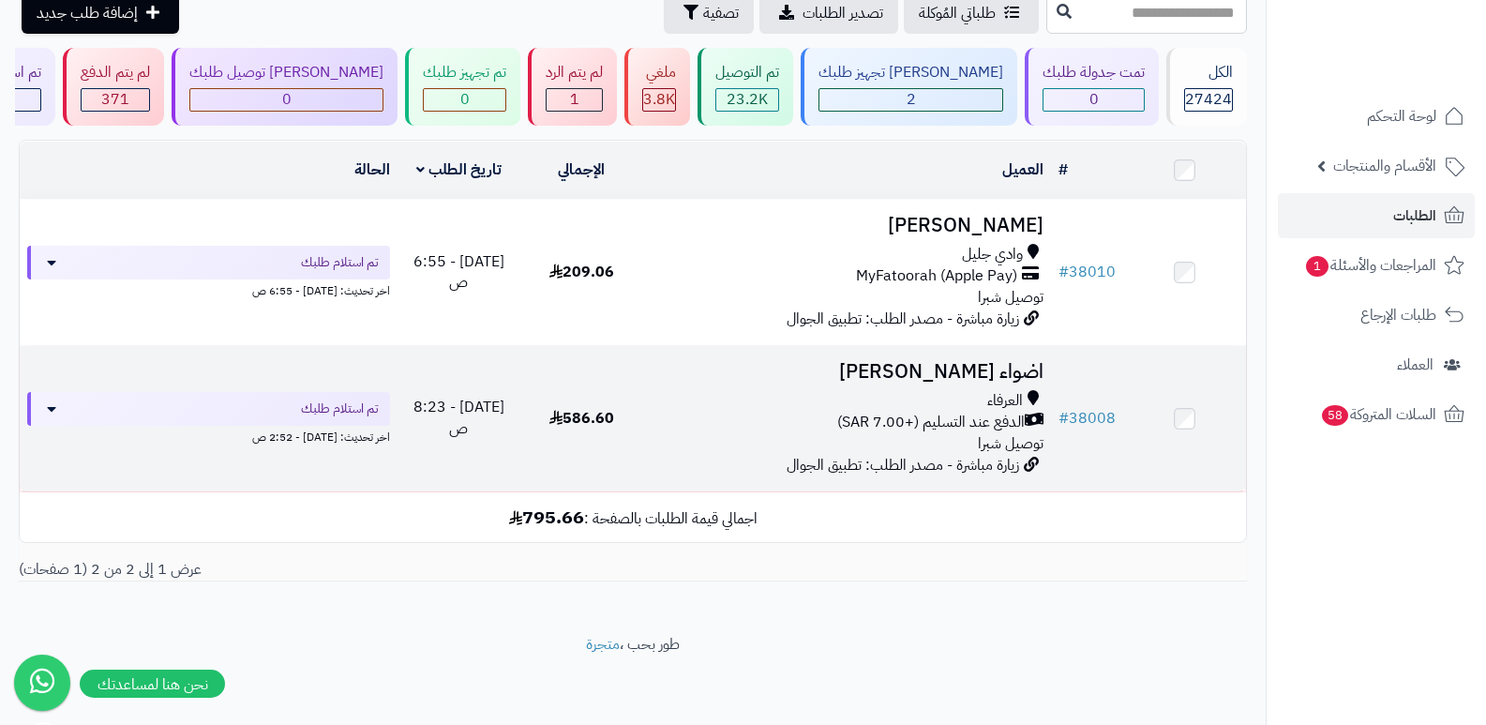  What do you see at coordinates (581, 272) in the screenshot?
I see `span: 209.06` at bounding box center [581, 272].